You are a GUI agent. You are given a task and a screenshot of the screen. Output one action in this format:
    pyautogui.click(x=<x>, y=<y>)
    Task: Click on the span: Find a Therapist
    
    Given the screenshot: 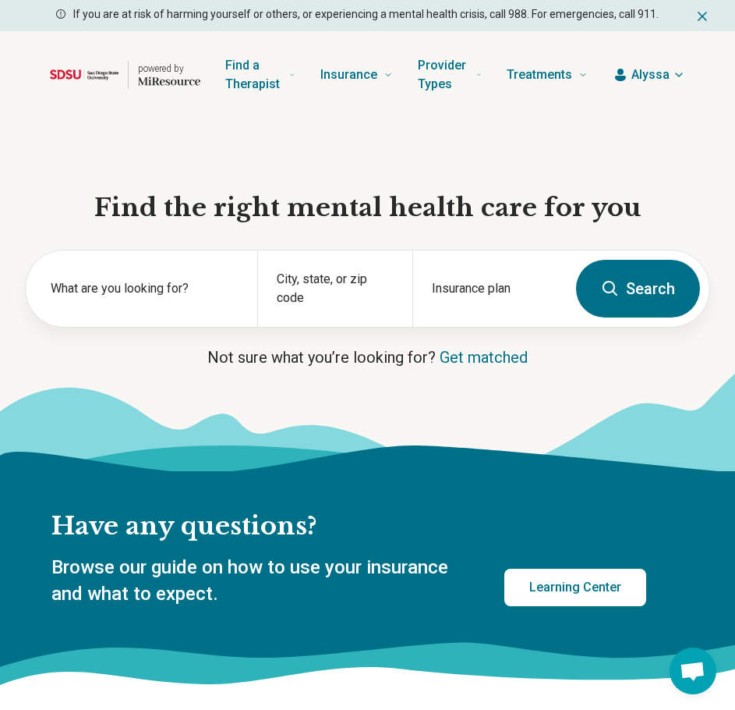 What is the action you would take?
    pyautogui.click(x=254, y=75)
    